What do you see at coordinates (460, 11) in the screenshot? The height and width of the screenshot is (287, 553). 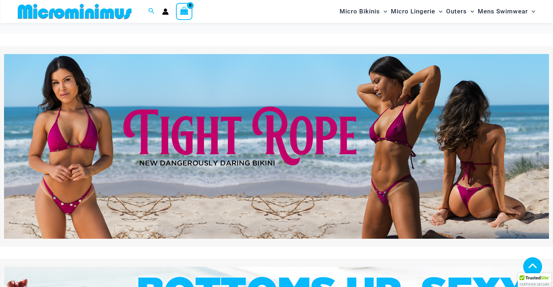 I see `a: OutersMenu ToggleMenu Toggle` at bounding box center [460, 11].